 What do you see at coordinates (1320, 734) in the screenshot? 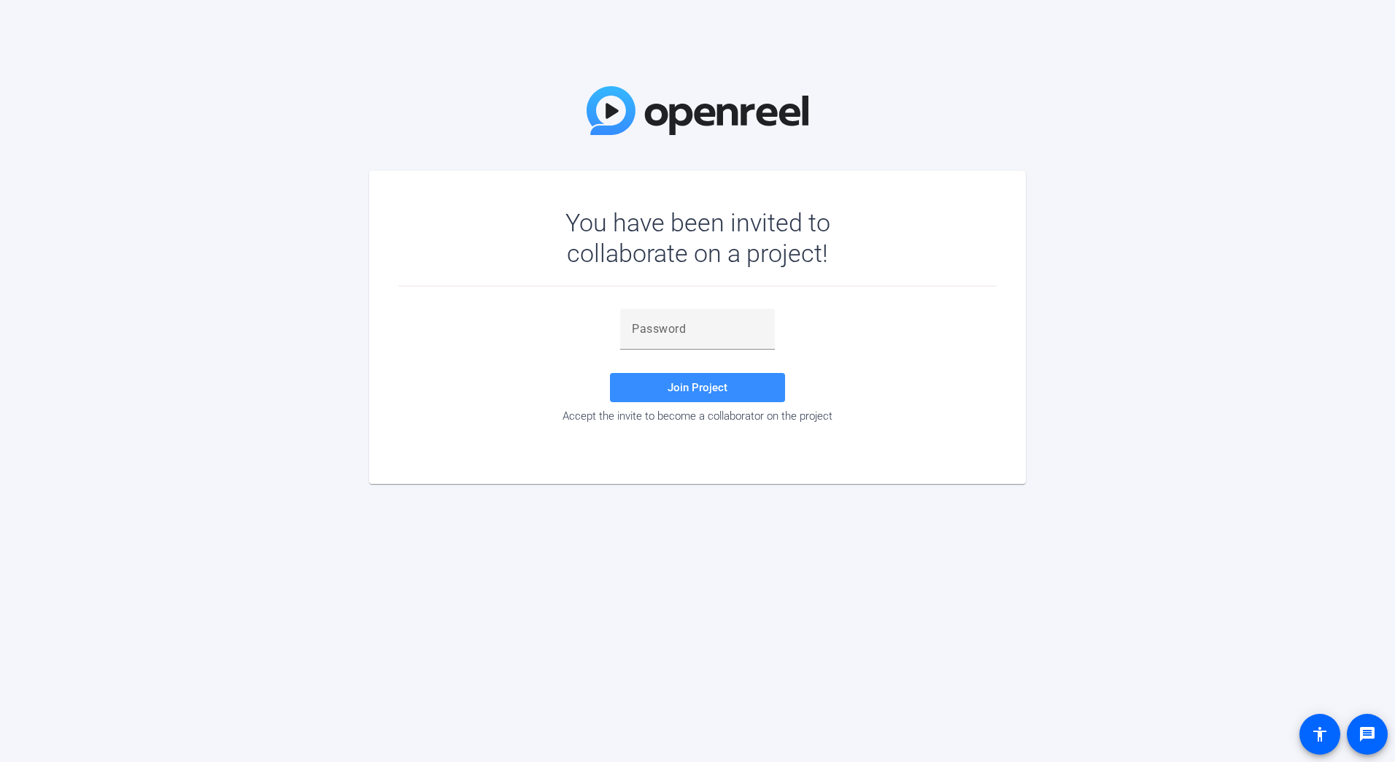
I see `mat-icon: accessibility` at bounding box center [1320, 734].